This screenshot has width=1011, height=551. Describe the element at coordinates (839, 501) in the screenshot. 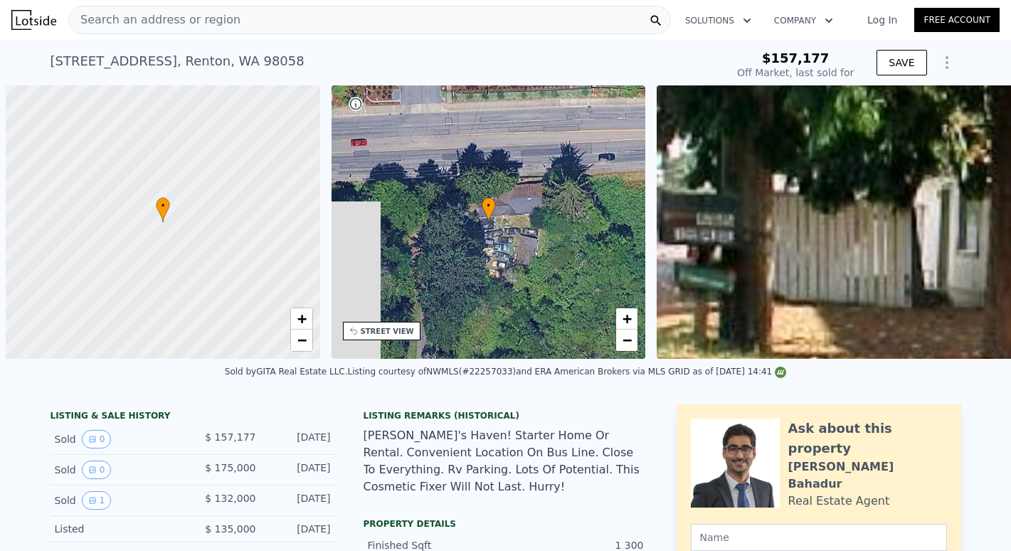

I see `div: Real Estate Agent` at that location.